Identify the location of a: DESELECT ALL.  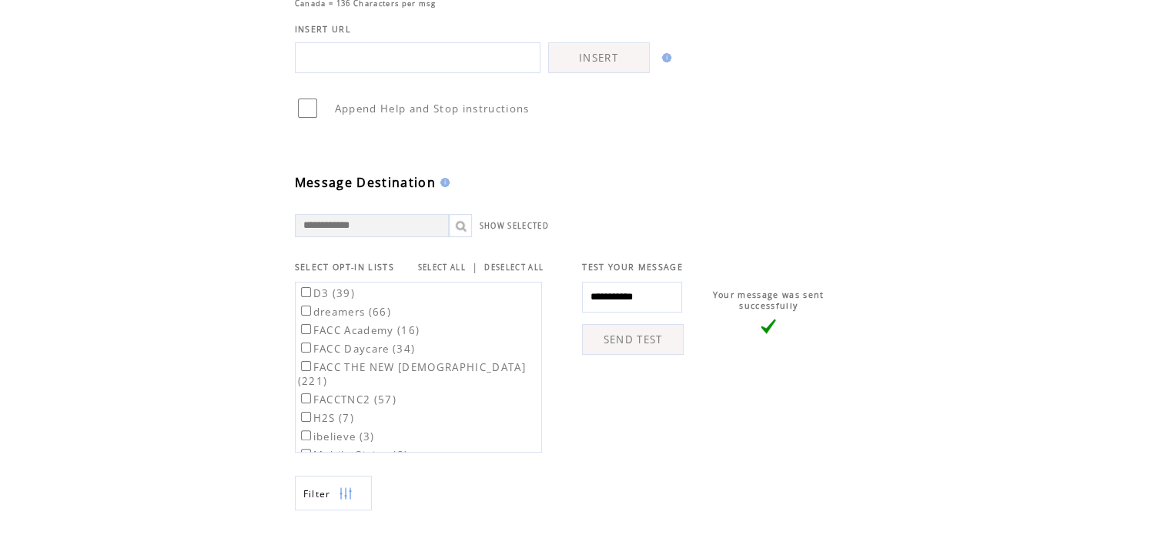
(514, 267).